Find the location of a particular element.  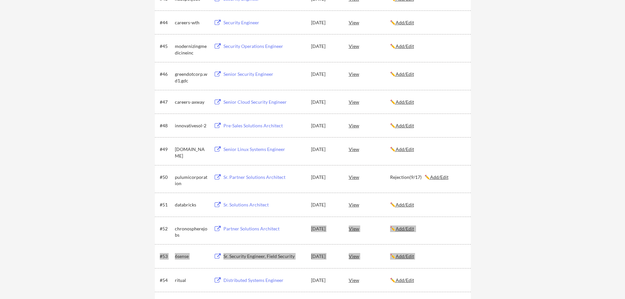

div: Senior Cloud Security Engineer is located at coordinates (264, 102).